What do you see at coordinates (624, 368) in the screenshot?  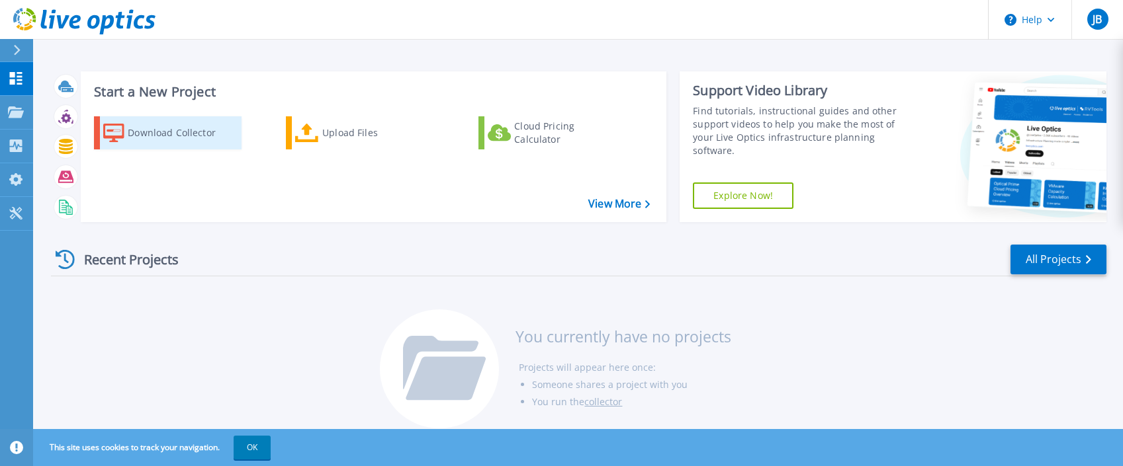 I see `li: Projects will appear here once:` at bounding box center [624, 368].